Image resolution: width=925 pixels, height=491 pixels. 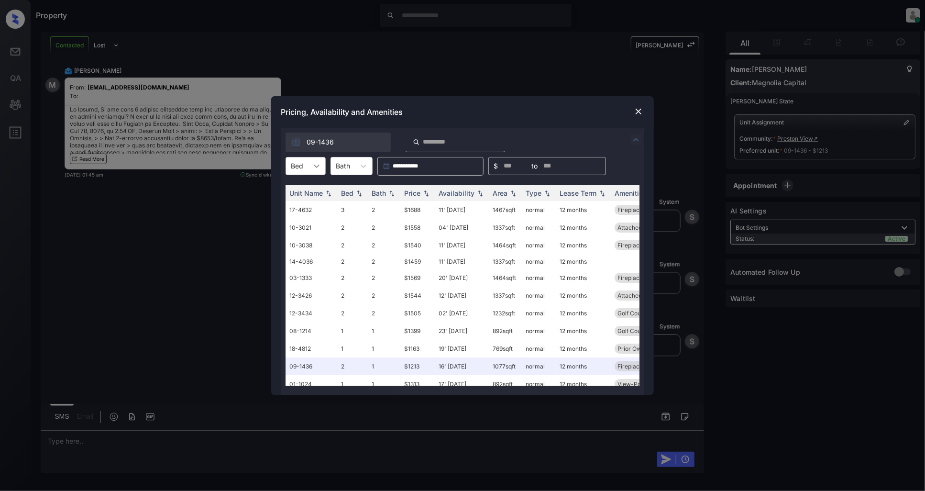 What do you see at coordinates (500, 193) in the screenshot?
I see `div: Area` at bounding box center [500, 193].